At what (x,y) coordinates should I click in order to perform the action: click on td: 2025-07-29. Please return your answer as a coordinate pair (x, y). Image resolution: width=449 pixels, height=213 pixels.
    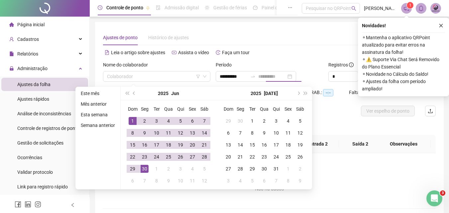
    Looking at the image, I should click on (252, 169).